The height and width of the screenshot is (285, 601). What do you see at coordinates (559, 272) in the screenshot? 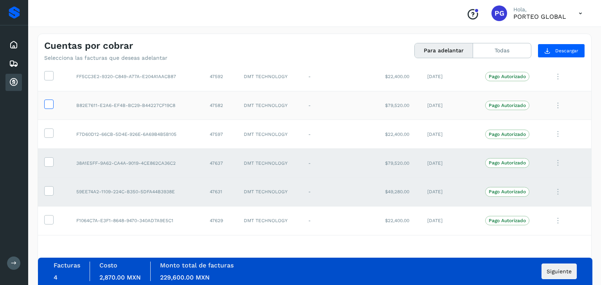
I see `span: Siguiente` at bounding box center [559, 272].